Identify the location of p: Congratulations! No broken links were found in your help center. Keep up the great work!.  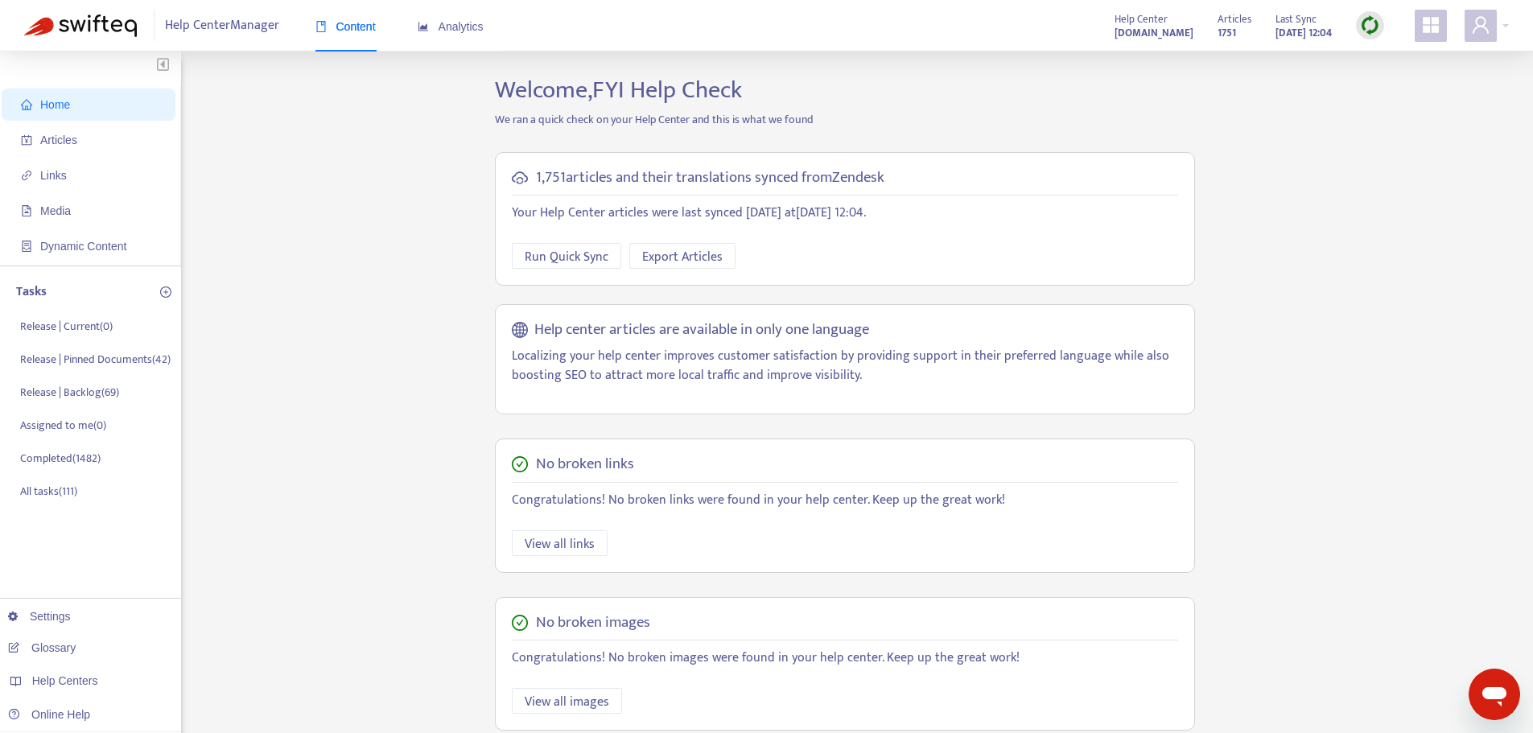
(845, 501).